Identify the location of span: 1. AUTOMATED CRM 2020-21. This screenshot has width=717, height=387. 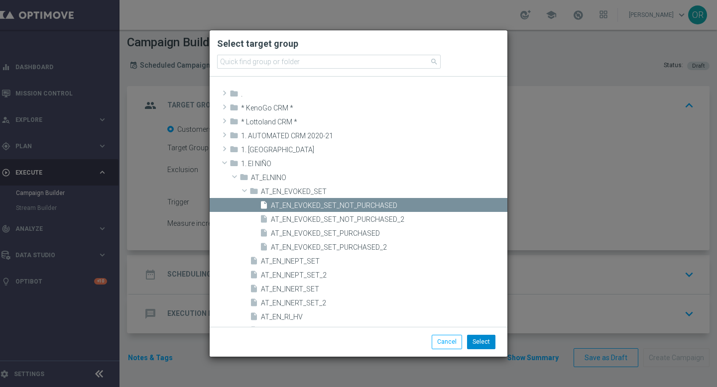
(374, 136).